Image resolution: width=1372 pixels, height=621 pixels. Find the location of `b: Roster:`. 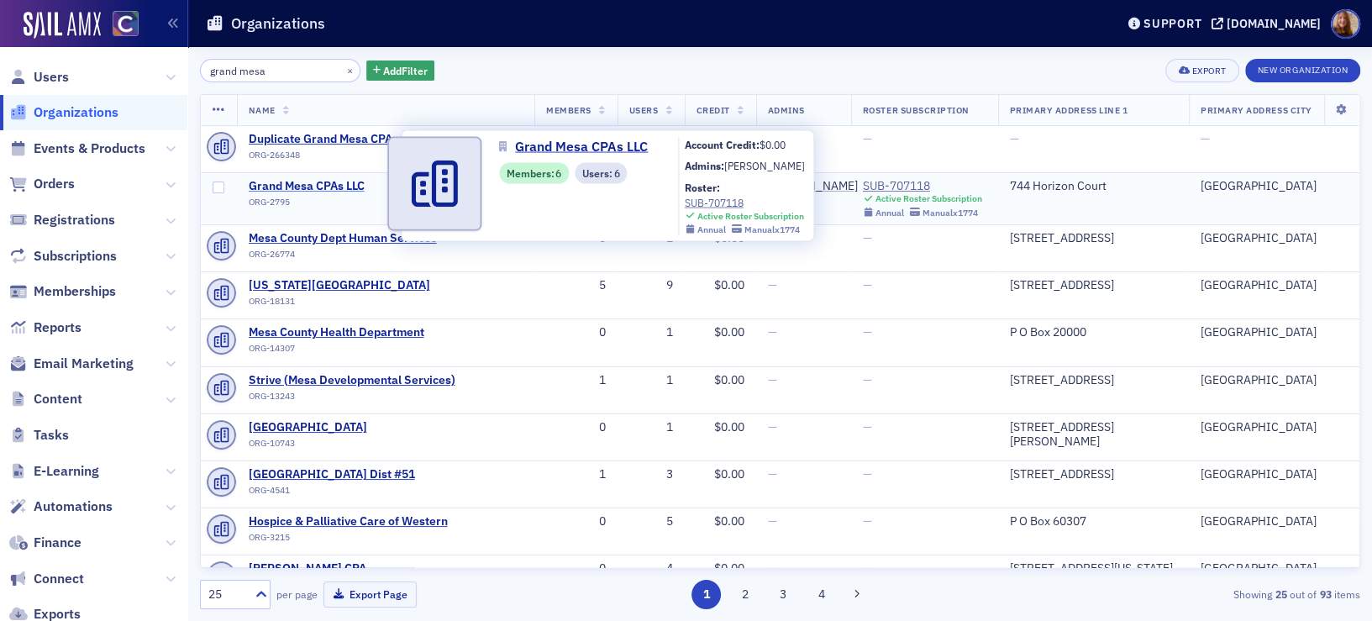

b: Roster: is located at coordinates (703, 187).